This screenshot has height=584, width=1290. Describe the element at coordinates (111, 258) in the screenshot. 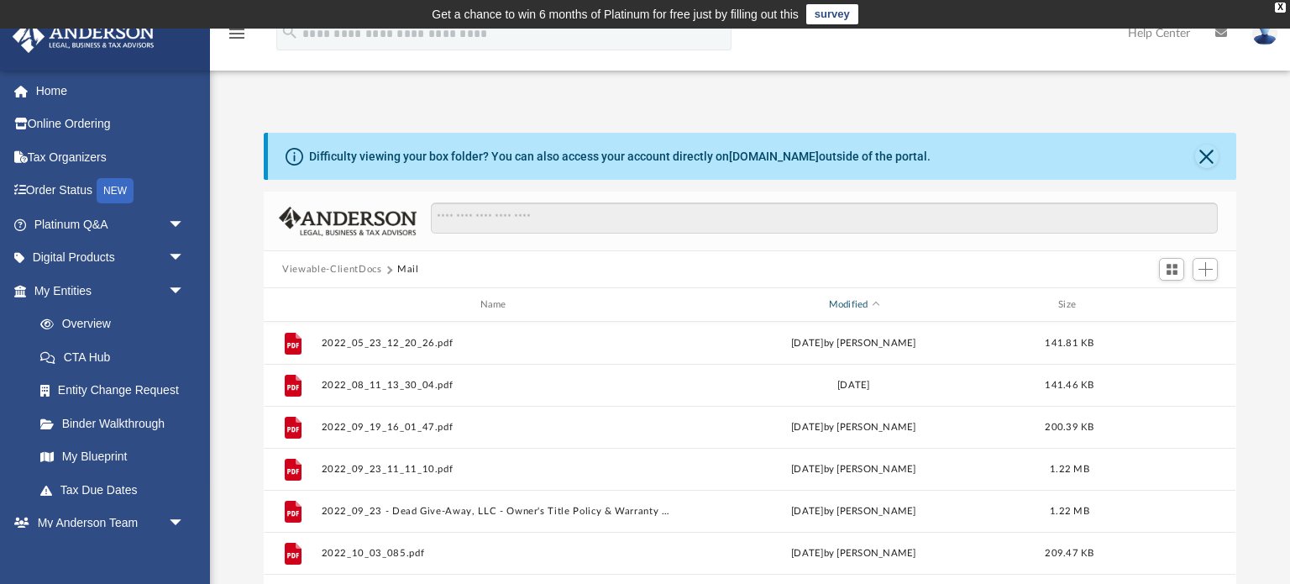

I see `a: Digital Productsarrow_drop_down` at that location.